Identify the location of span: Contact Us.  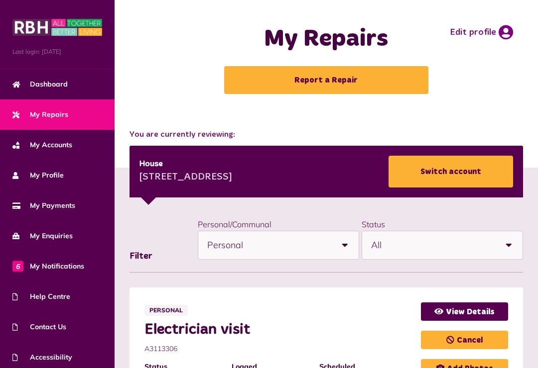
(39, 327).